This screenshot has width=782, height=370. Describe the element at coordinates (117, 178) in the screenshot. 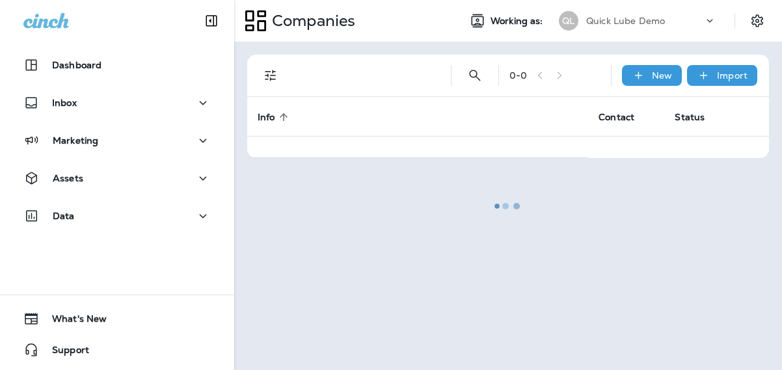

I see `button: Assets` at that location.